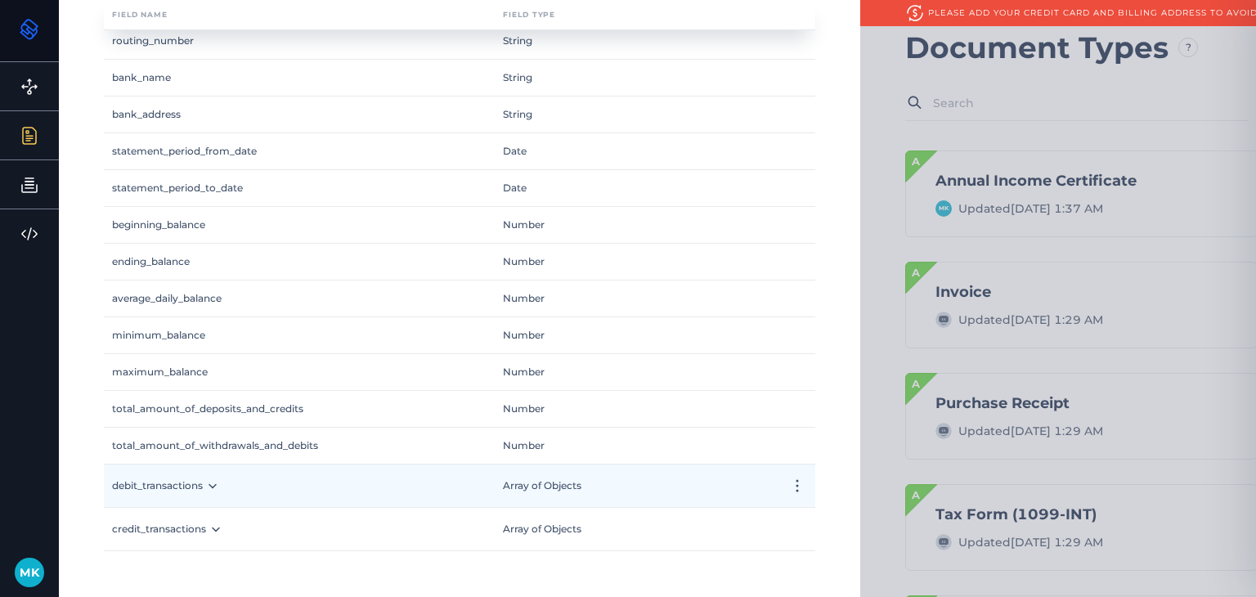  I want to click on div: bank_address, so click(146, 114).